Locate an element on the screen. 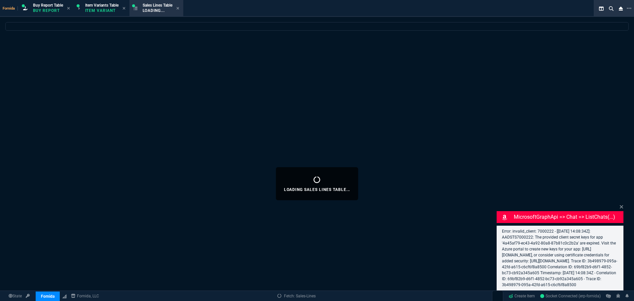 The width and height of the screenshot is (634, 301). a: HRxiIdjj0sdk9zx7AAAi is located at coordinates (570, 296).